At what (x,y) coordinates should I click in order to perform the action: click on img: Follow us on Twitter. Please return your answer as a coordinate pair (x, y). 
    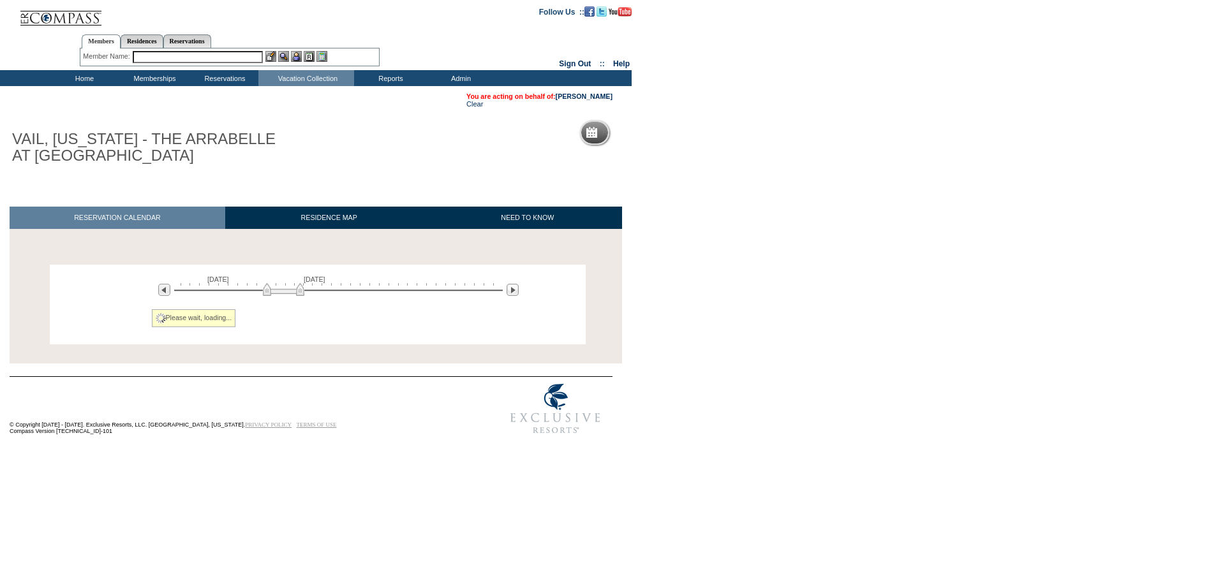
    Looking at the image, I should click on (602, 11).